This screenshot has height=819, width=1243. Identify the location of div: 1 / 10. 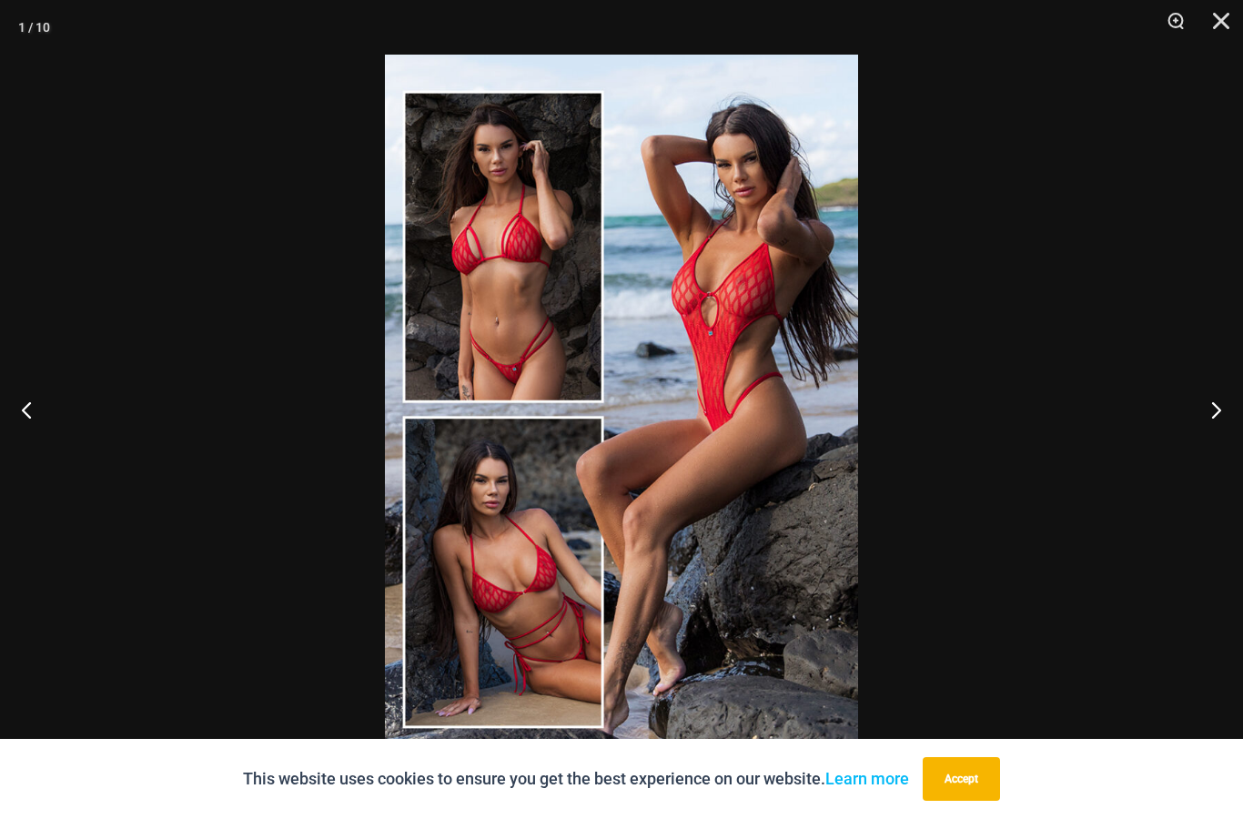
(34, 27).